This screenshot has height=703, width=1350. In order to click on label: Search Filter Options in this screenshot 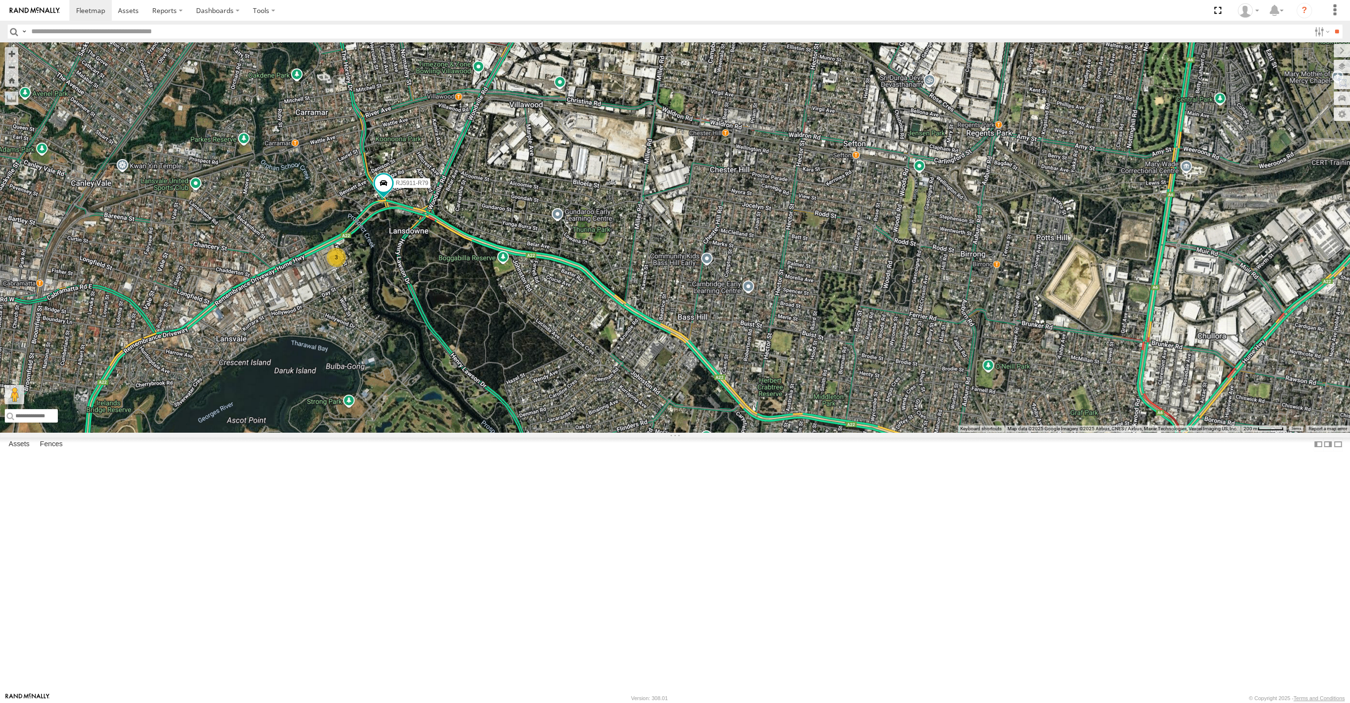, I will do `click(1321, 31)`.